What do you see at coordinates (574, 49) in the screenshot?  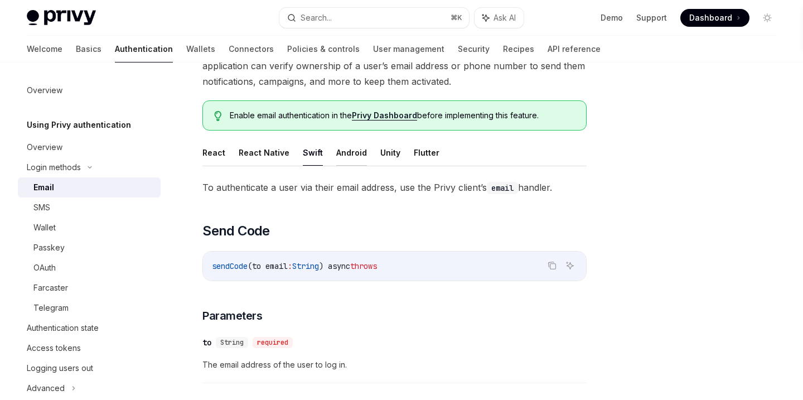 I see `a: API reference` at bounding box center [574, 49].